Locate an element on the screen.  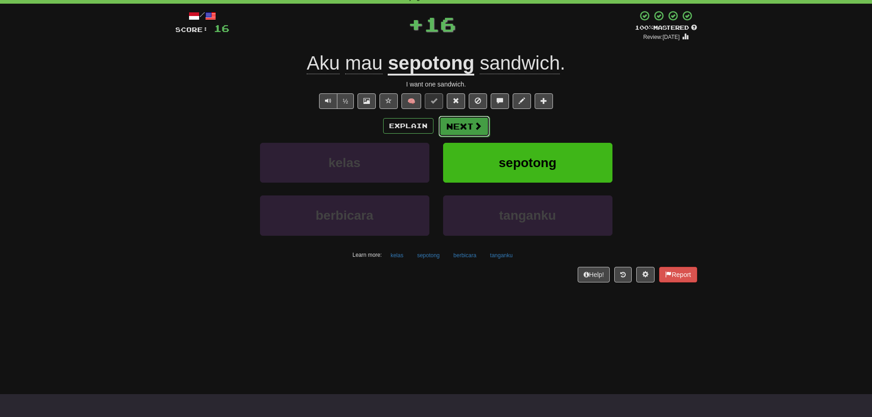
span: sepotong is located at coordinates (528, 163).